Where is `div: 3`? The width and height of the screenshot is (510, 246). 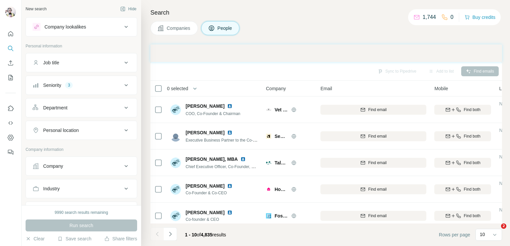
div: 3 is located at coordinates (69, 85).